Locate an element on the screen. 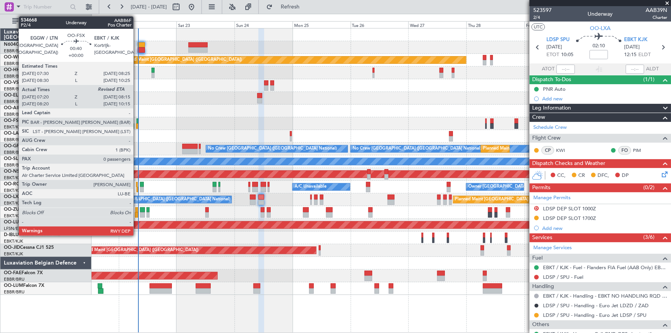 Image resolution: width=671 pixels, height=333 pixels. span: OO-JID is located at coordinates (12, 248).